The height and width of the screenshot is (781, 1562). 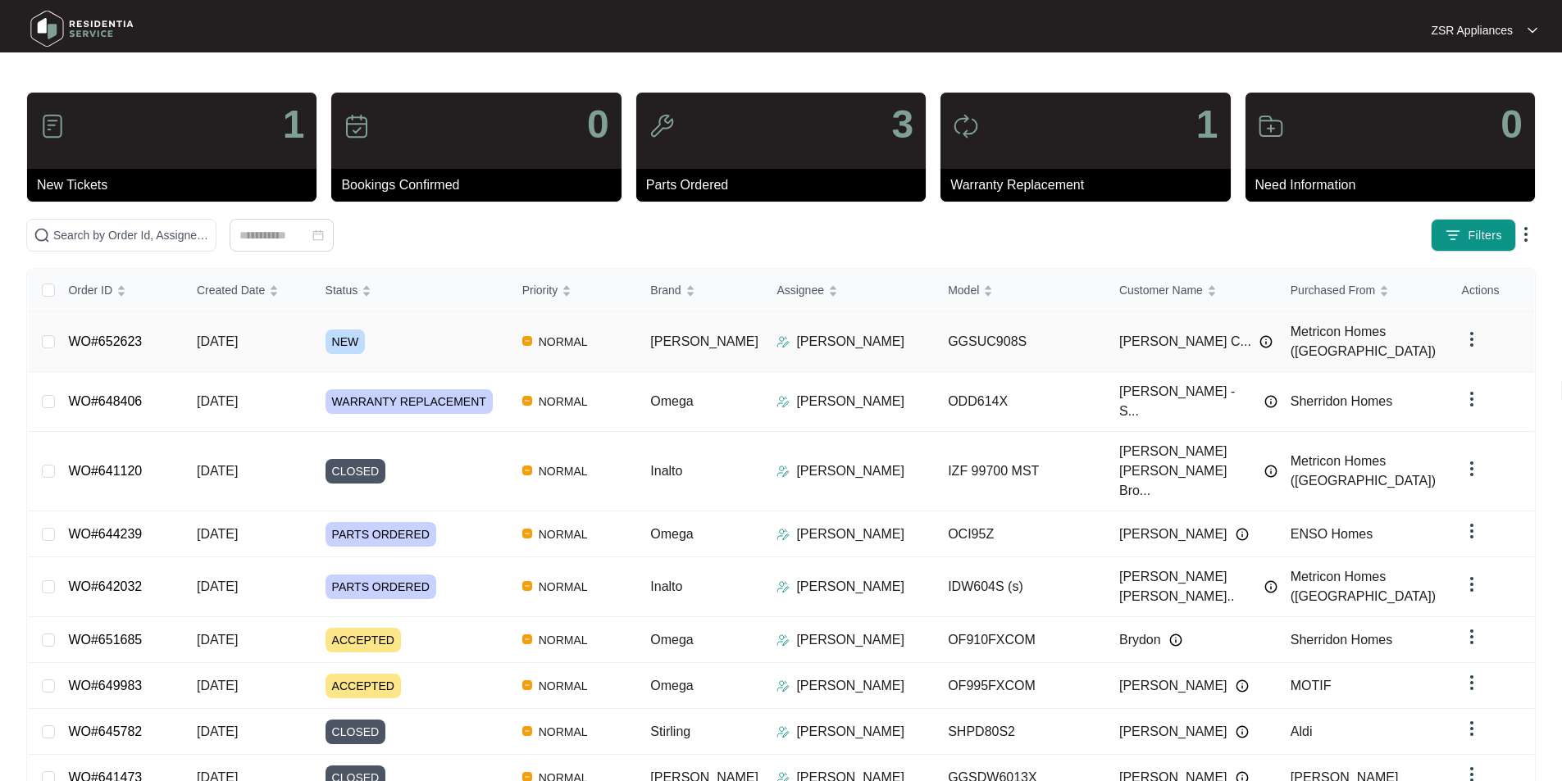 What do you see at coordinates (1020, 732) in the screenshot?
I see `td: SHPD80S2` at bounding box center [1020, 732].